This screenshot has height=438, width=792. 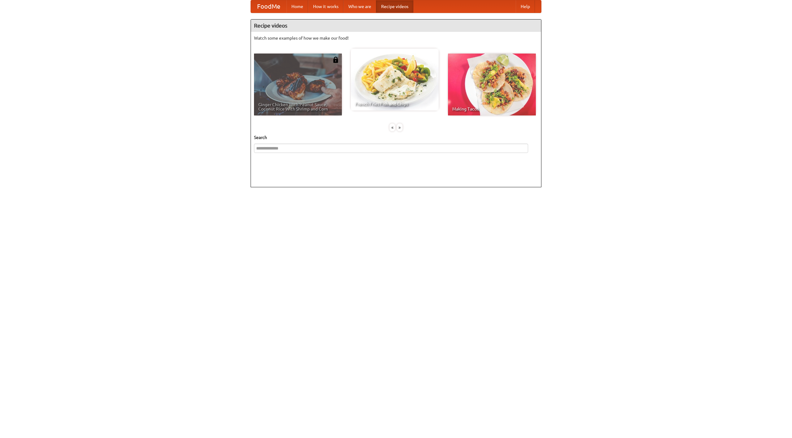 I want to click on span: French Fries Fish and Chips, so click(x=395, y=104).